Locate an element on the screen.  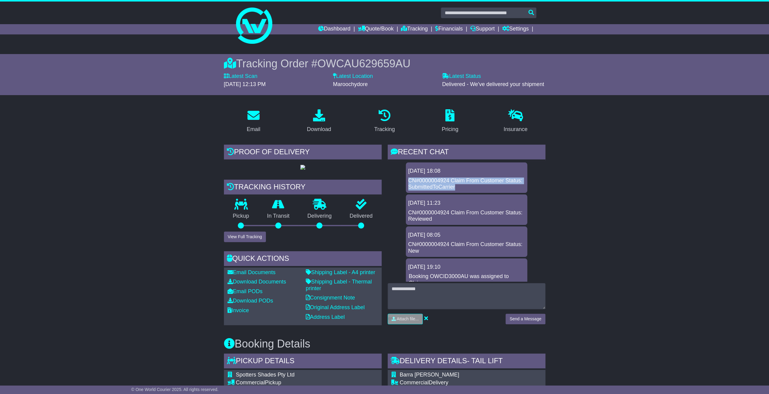
p: In Transit is located at coordinates (278, 216).